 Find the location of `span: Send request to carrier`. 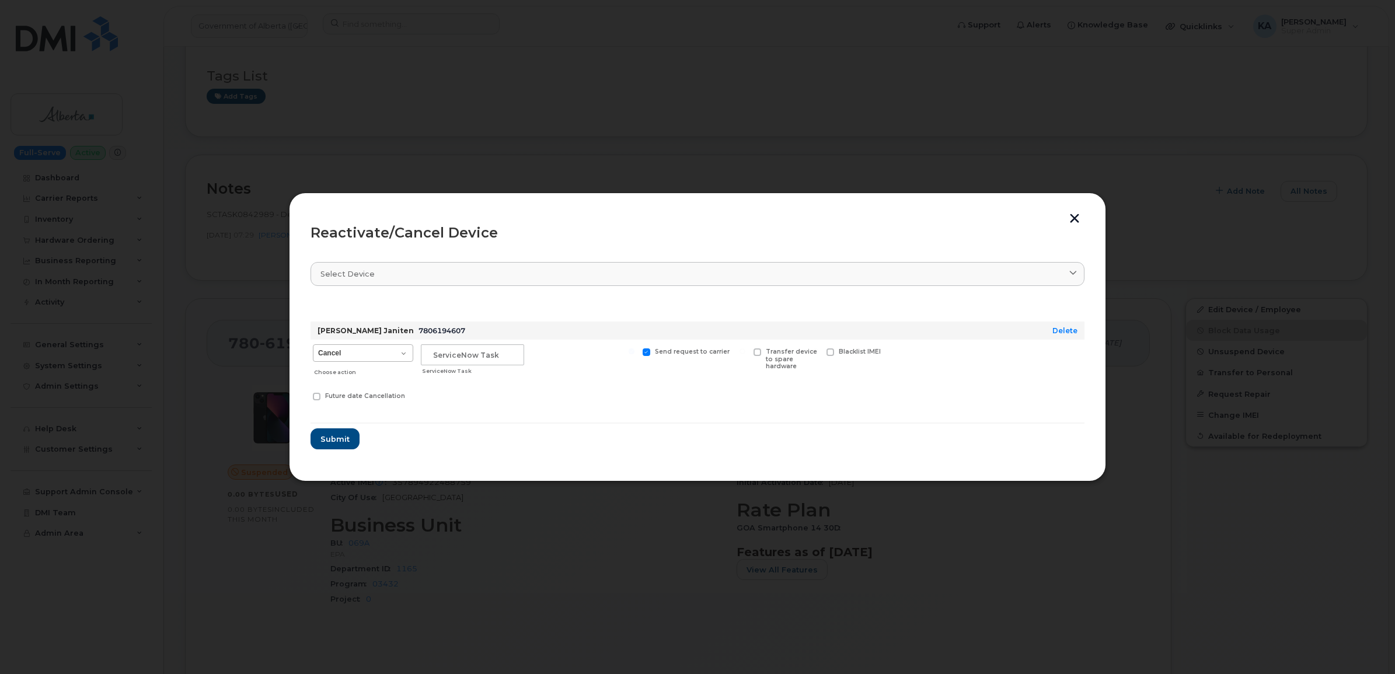

span: Send request to carrier is located at coordinates (692, 351).